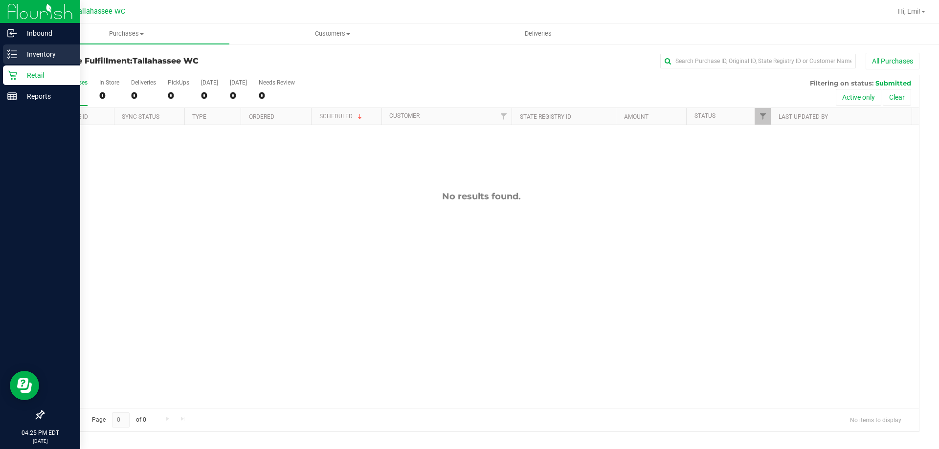  I want to click on p: Retail, so click(46, 75).